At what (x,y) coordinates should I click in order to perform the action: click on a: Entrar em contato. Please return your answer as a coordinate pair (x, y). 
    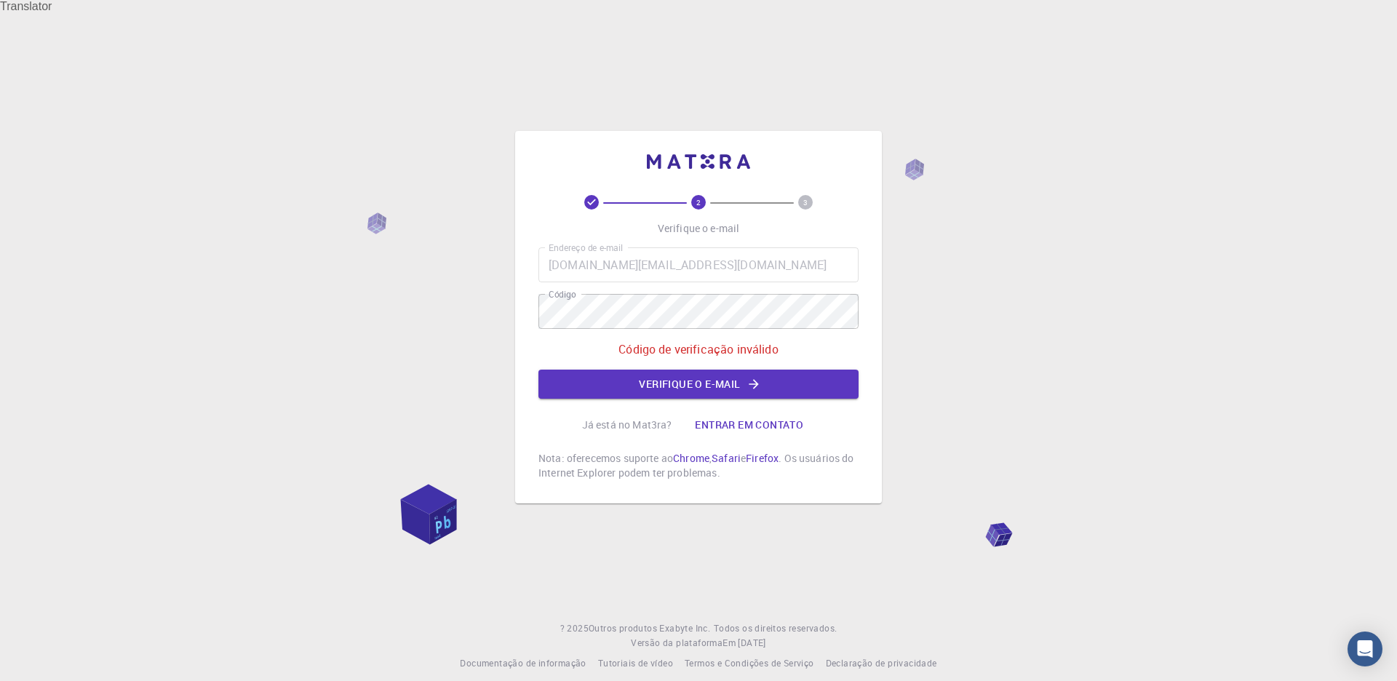
    Looking at the image, I should click on (749, 425).